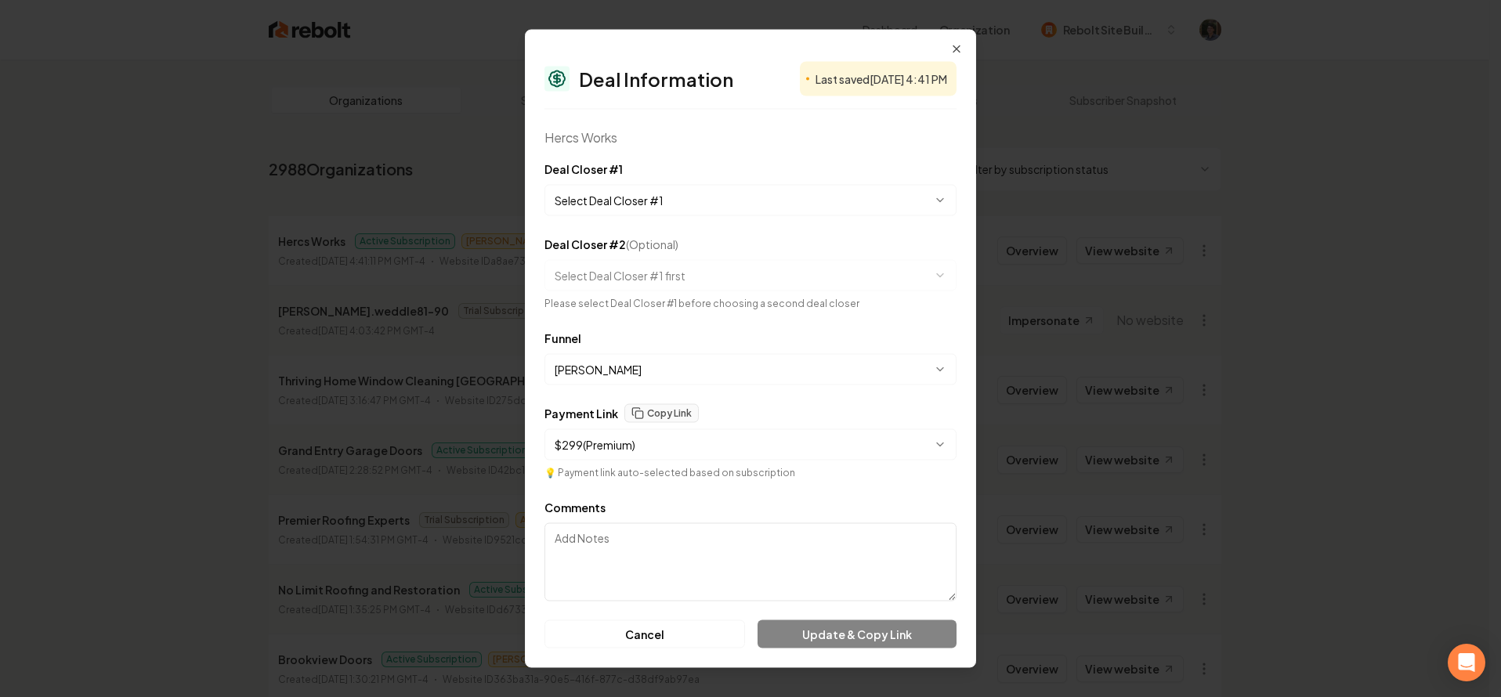 The width and height of the screenshot is (1501, 697). What do you see at coordinates (611, 244) in the screenshot?
I see `label: Deal Closer #2` at bounding box center [611, 244].